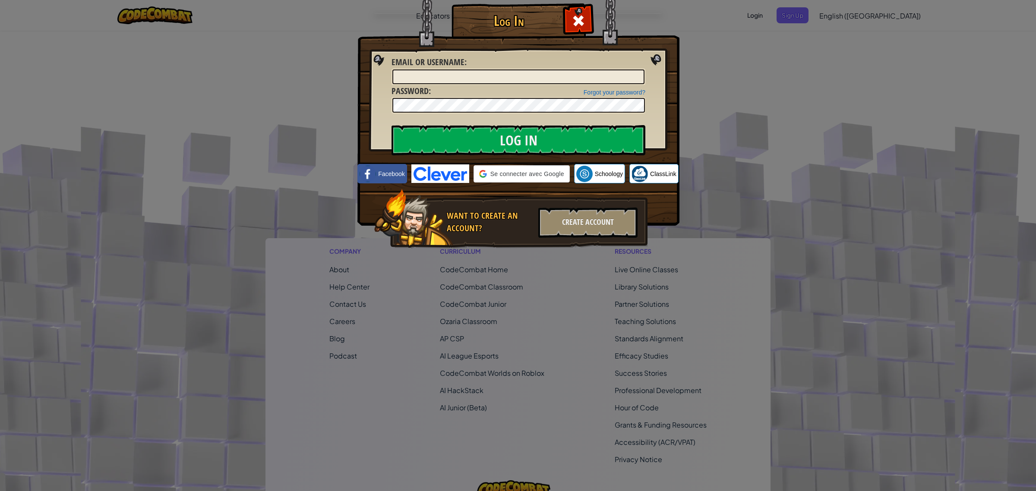  What do you see at coordinates (410, 91) in the screenshot?
I see `span: Password` at bounding box center [410, 91].